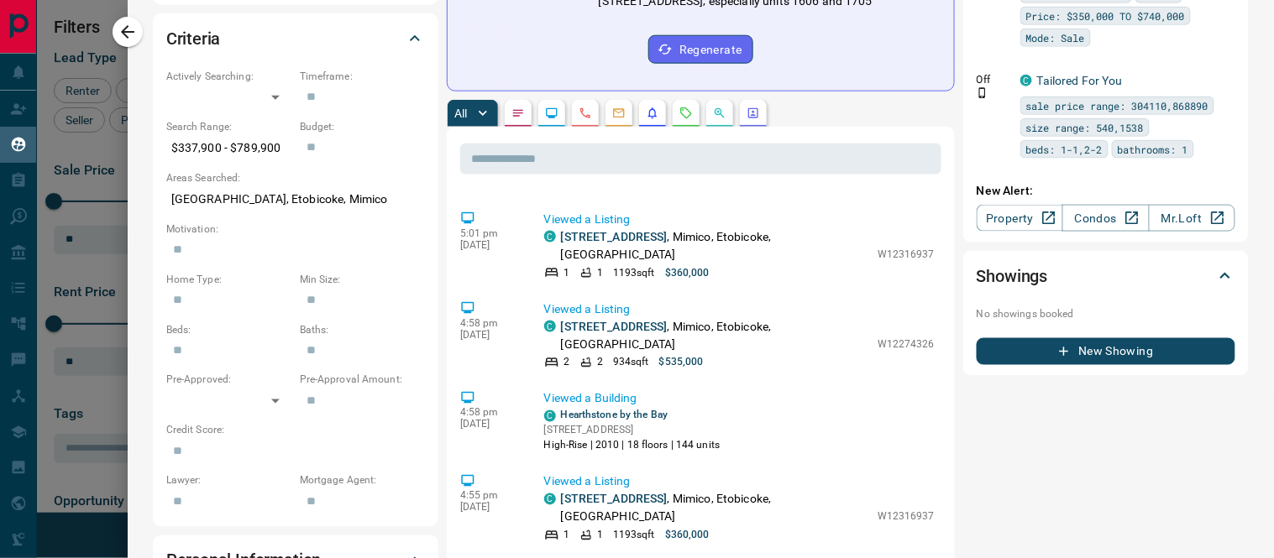 Image resolution: width=1274 pixels, height=558 pixels. What do you see at coordinates (1105, 16) in the screenshot?
I see `span: Price: $350,000 TO $740,000` at bounding box center [1105, 16].